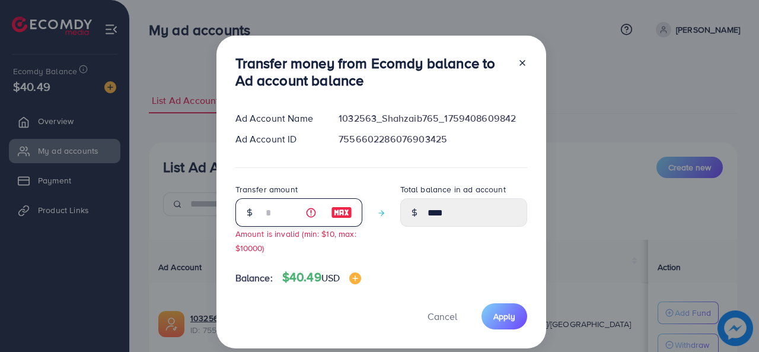  What do you see at coordinates (453, 189) in the screenshot?
I see `label: Total balance in ad account` at bounding box center [453, 189].